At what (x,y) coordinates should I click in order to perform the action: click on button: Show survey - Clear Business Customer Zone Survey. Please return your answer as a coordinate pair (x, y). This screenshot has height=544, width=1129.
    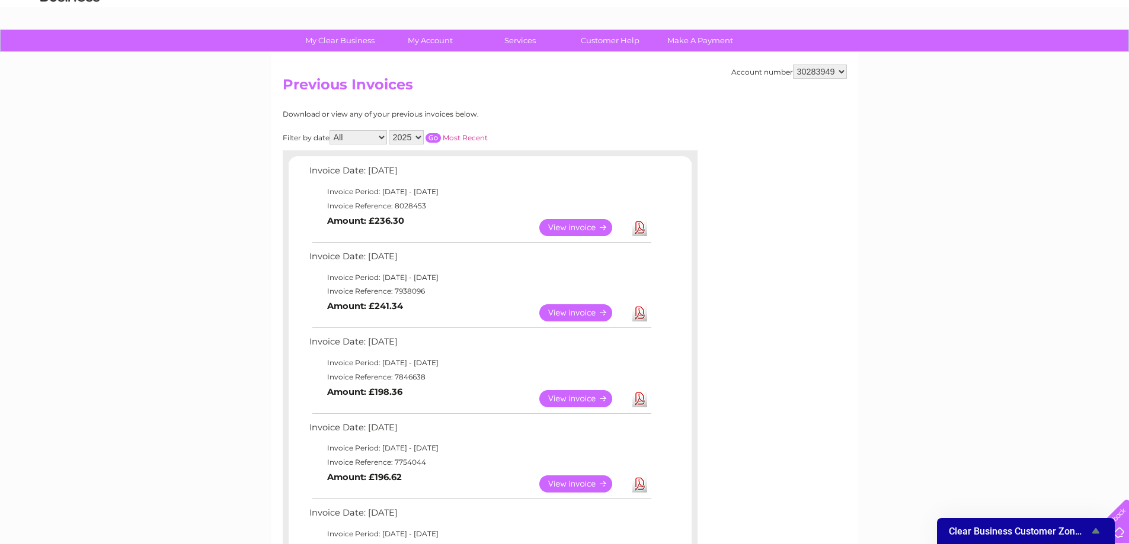
    Looking at the image, I should click on (1026, 531).